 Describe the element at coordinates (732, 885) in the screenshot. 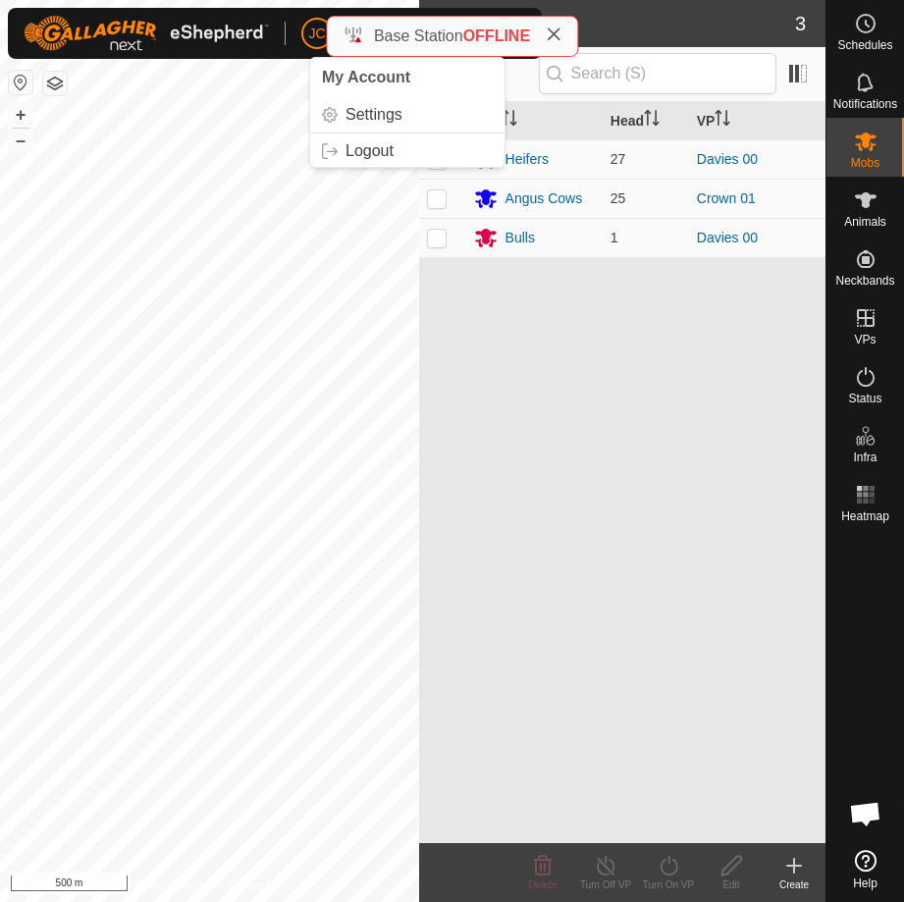

I see `div: Edit` at that location.